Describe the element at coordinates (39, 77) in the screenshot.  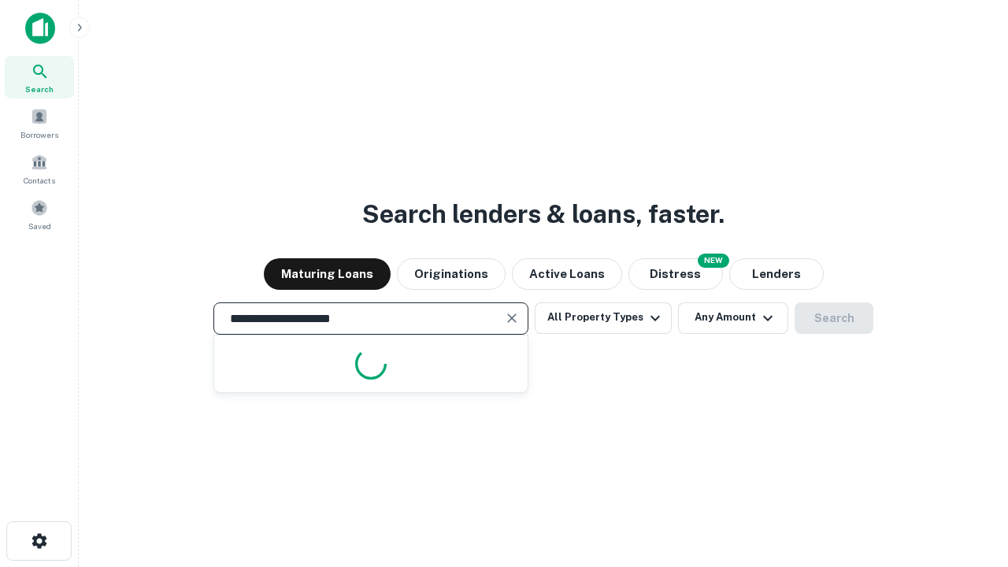
I see `div: Search` at that location.